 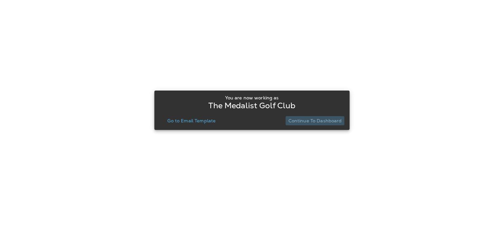 I want to click on button: Go to Email Template, so click(x=191, y=121).